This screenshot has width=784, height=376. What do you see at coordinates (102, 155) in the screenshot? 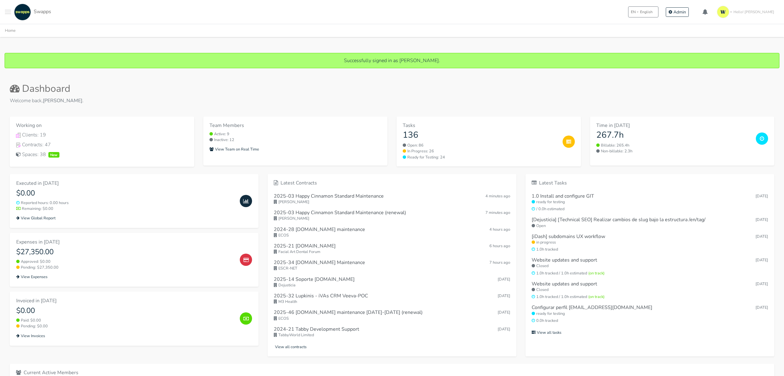
I see `a: Spaces: 38New` at bounding box center [102, 155].